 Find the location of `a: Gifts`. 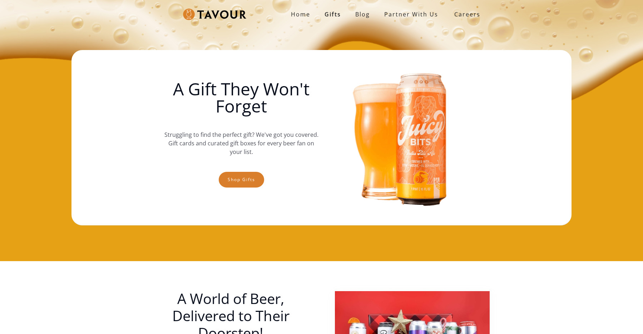

a: Gifts is located at coordinates (333, 14).